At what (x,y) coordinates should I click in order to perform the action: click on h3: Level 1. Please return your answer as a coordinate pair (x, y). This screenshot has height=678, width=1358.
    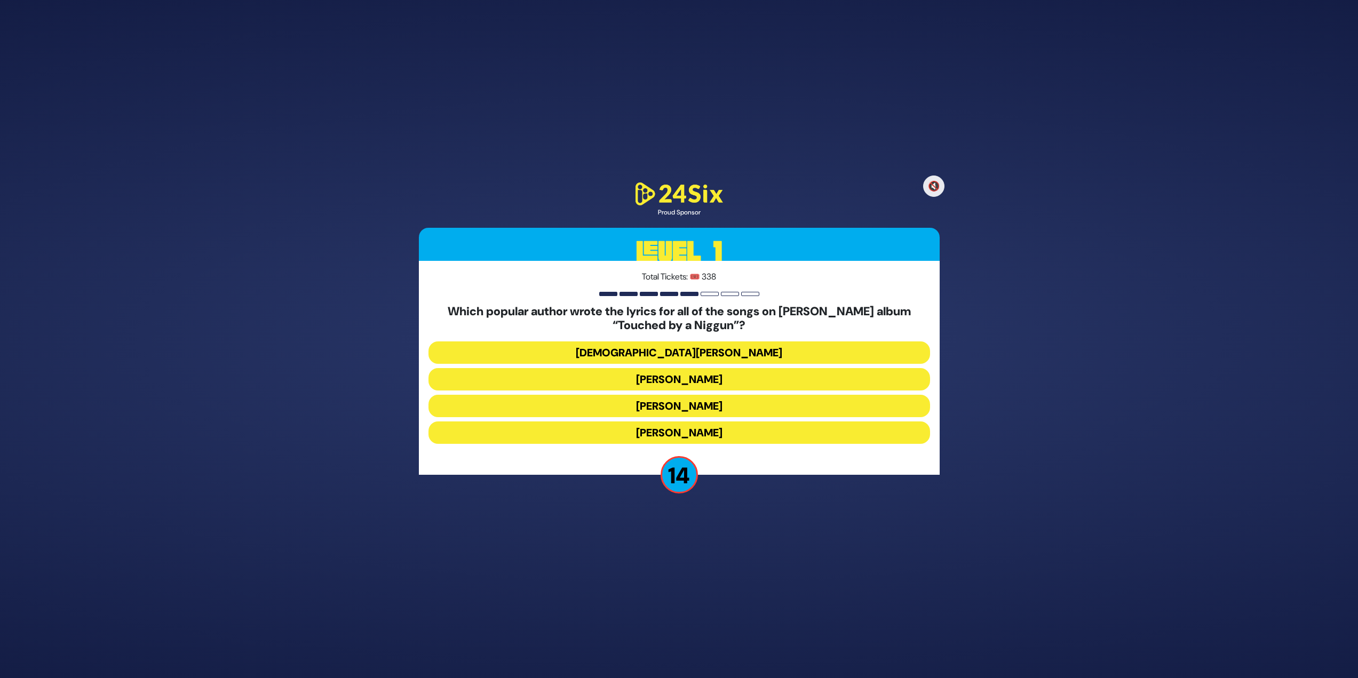
    Looking at the image, I should click on (679, 252).